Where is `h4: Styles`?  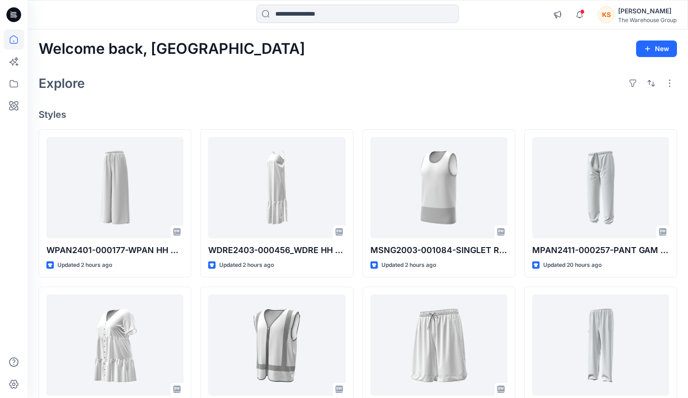 h4: Styles is located at coordinates (358, 114).